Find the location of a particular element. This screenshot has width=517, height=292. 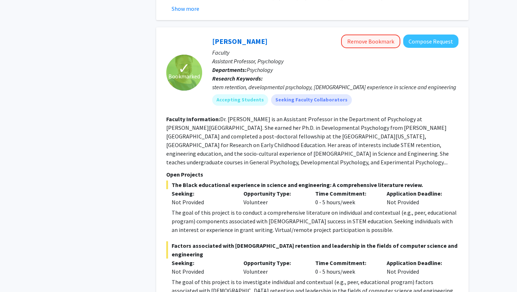

p: Faculty is located at coordinates (336, 52).